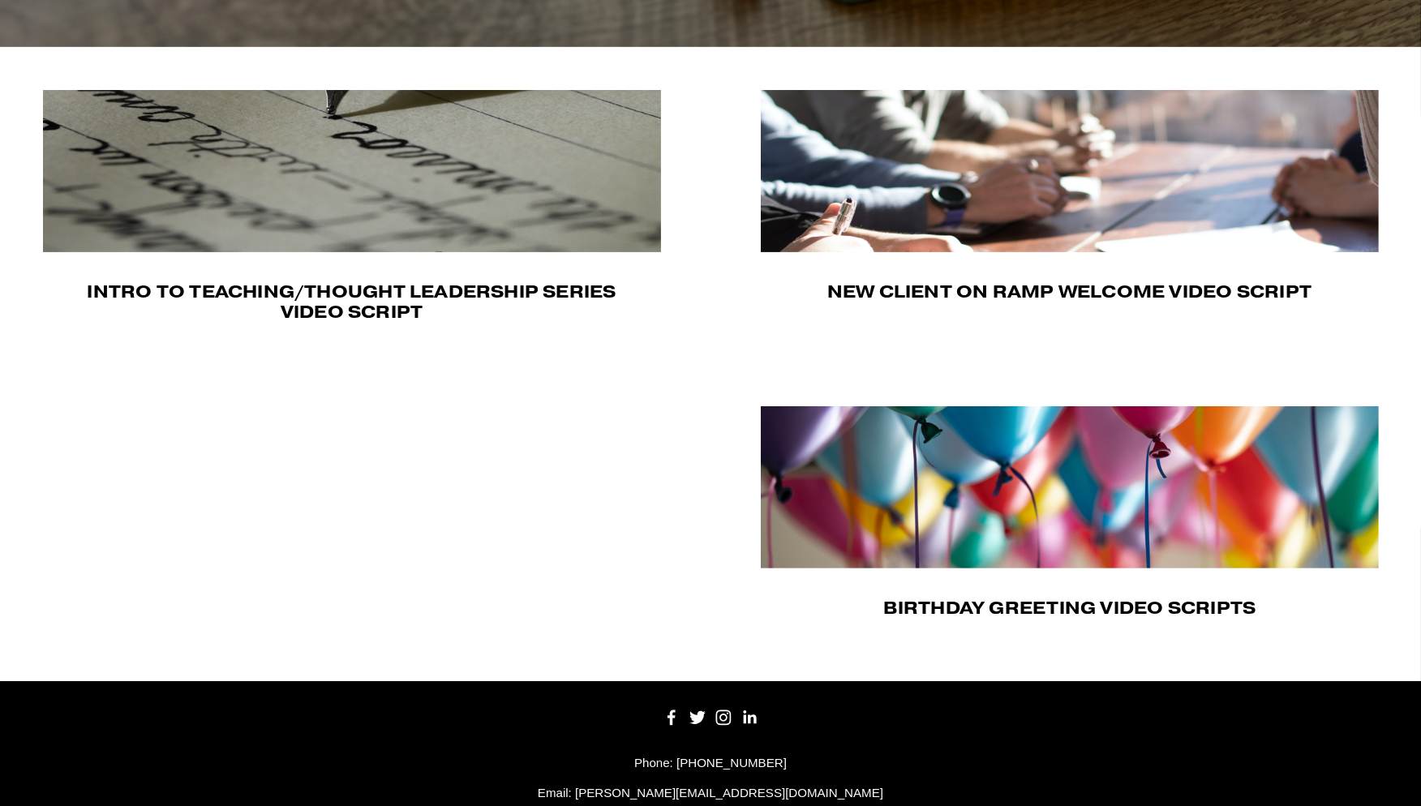  Describe the element at coordinates (1070, 291) in the screenshot. I see `h4: New Client on Ramp Welcome Video Script` at that location.